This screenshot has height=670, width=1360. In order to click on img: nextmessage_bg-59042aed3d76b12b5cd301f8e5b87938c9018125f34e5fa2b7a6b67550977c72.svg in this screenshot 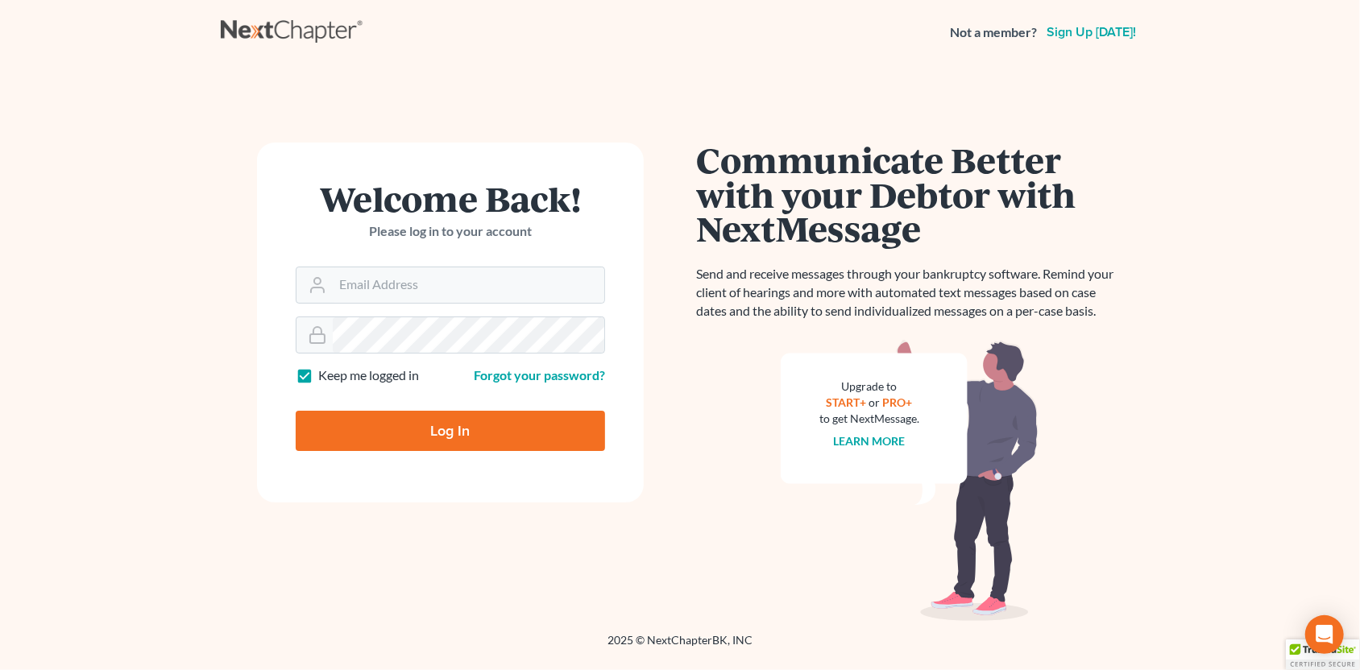, I will do `click(909, 481)`.